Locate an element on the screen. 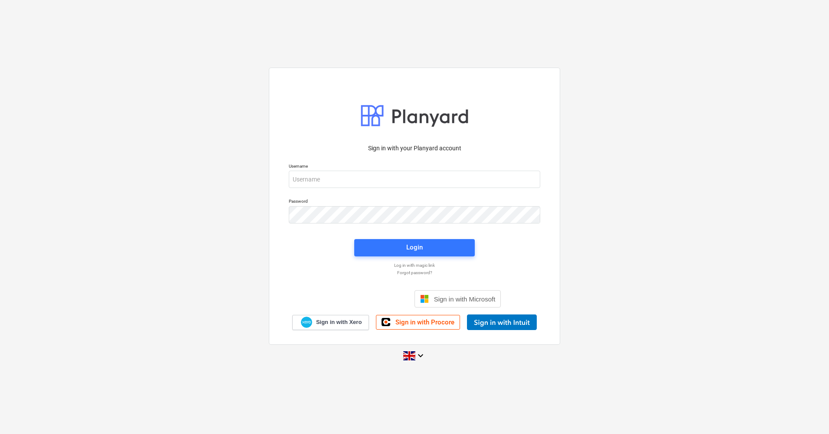 Image resolution: width=829 pixels, height=434 pixels. span: Sign in with Procore is located at coordinates (425, 322).